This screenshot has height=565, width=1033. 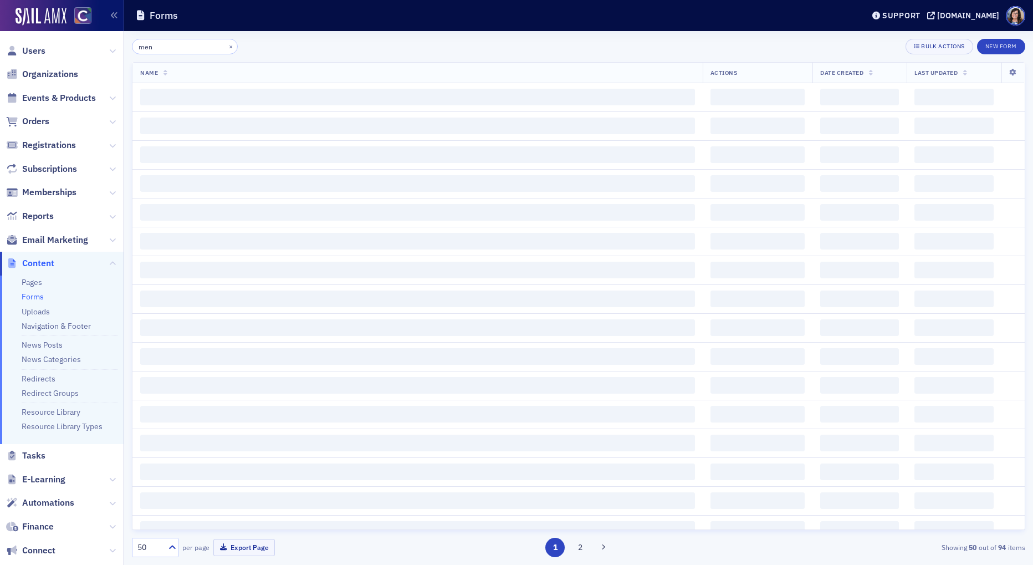 I want to click on div: Bulk Actions, so click(x=942, y=46).